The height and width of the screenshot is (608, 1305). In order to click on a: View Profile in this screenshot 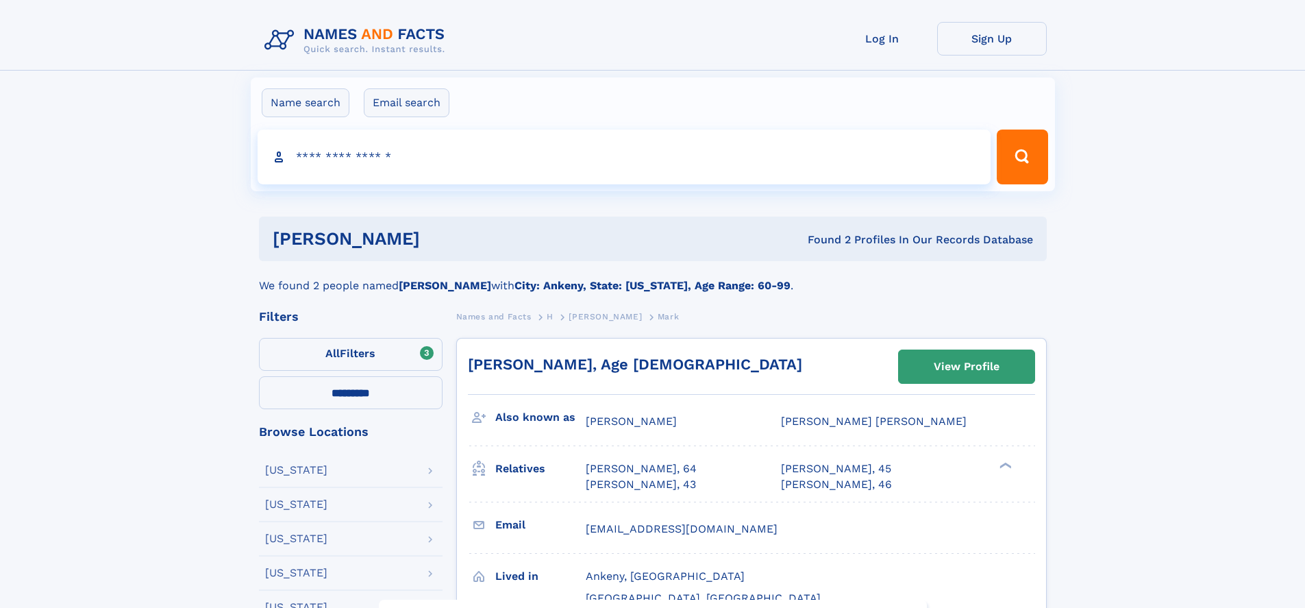, I will do `click(967, 367)`.